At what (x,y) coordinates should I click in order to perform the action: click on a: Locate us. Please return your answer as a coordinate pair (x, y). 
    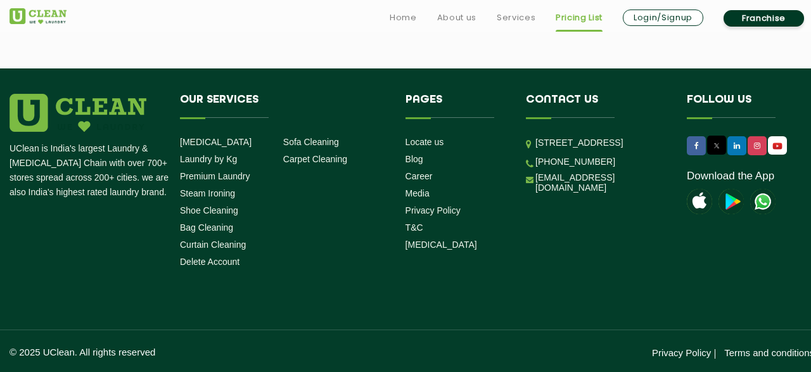
    Looking at the image, I should click on (424, 142).